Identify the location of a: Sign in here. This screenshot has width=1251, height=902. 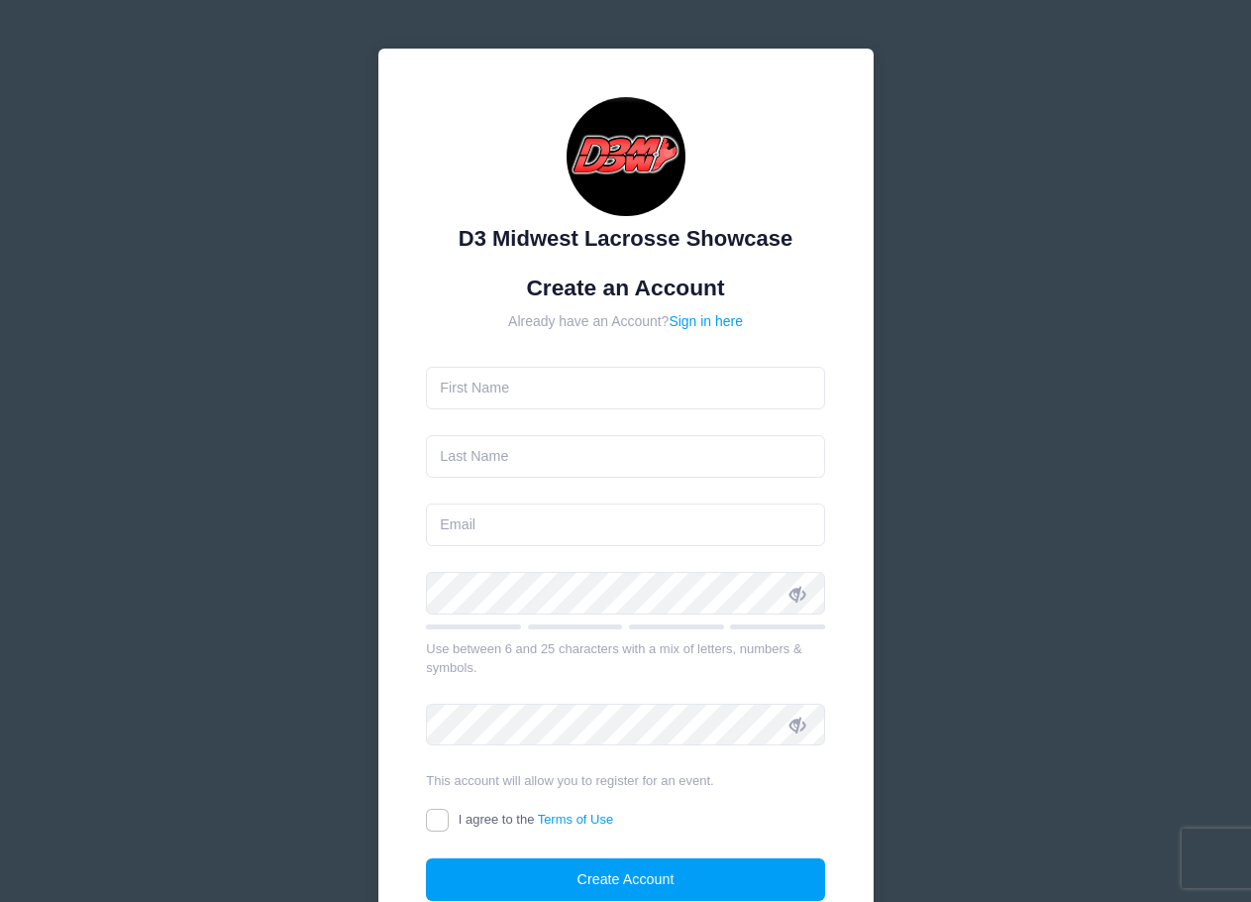
(705, 321).